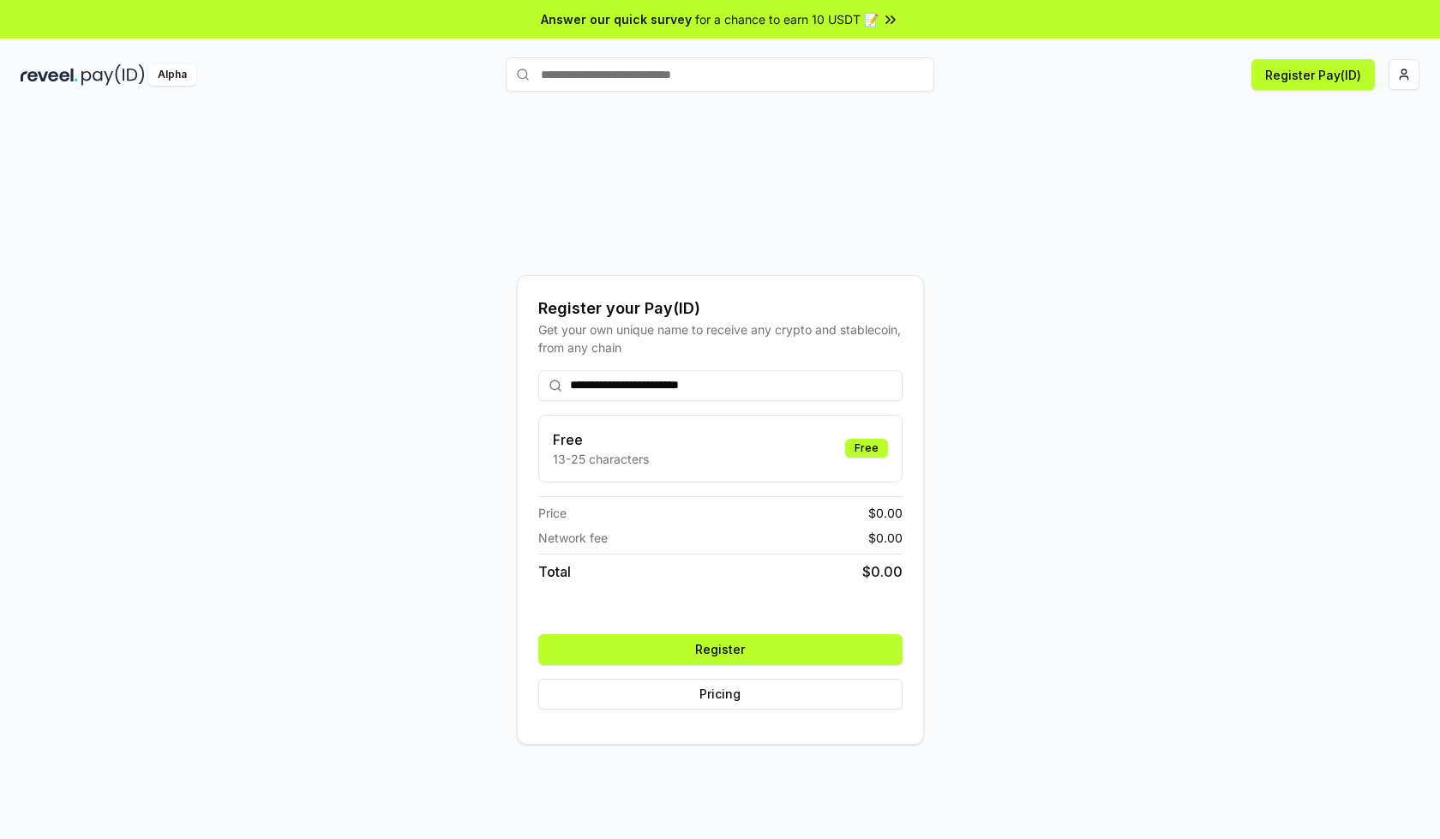  What do you see at coordinates (601, 440) in the screenshot?
I see `h3: Free` at bounding box center [601, 440].